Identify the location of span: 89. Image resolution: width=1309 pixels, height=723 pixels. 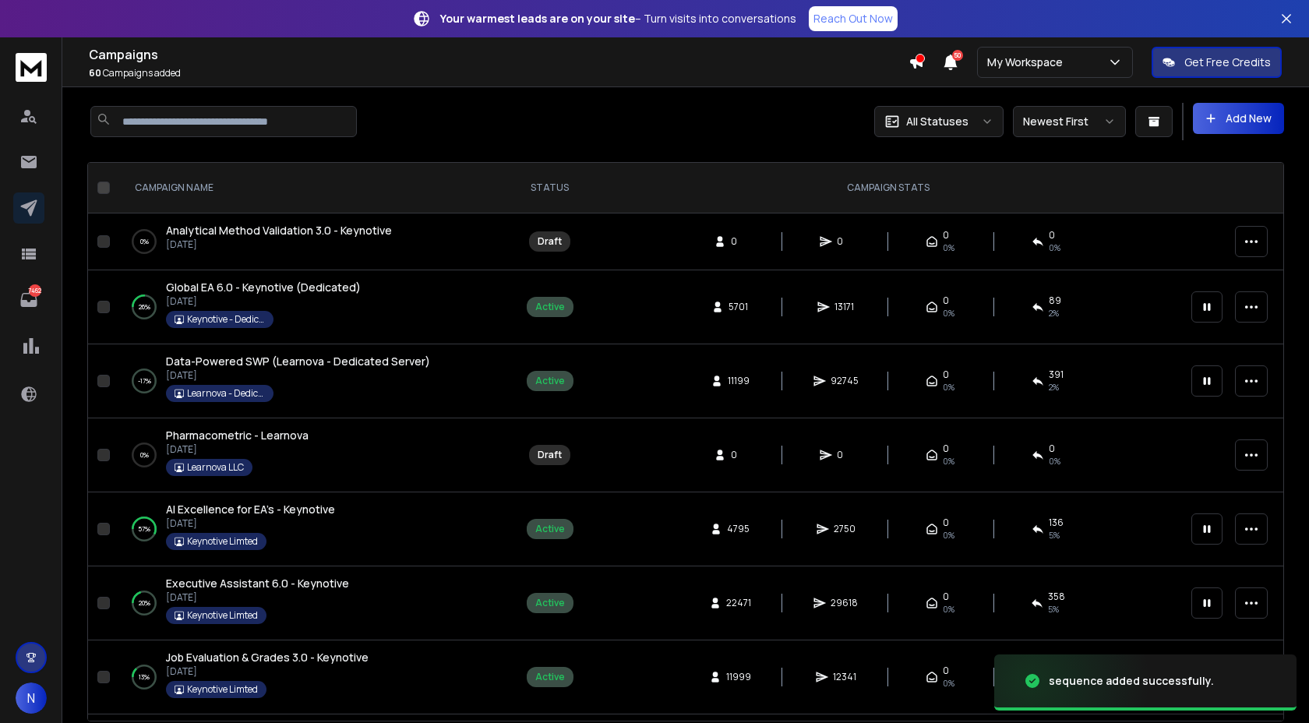
(1055, 301).